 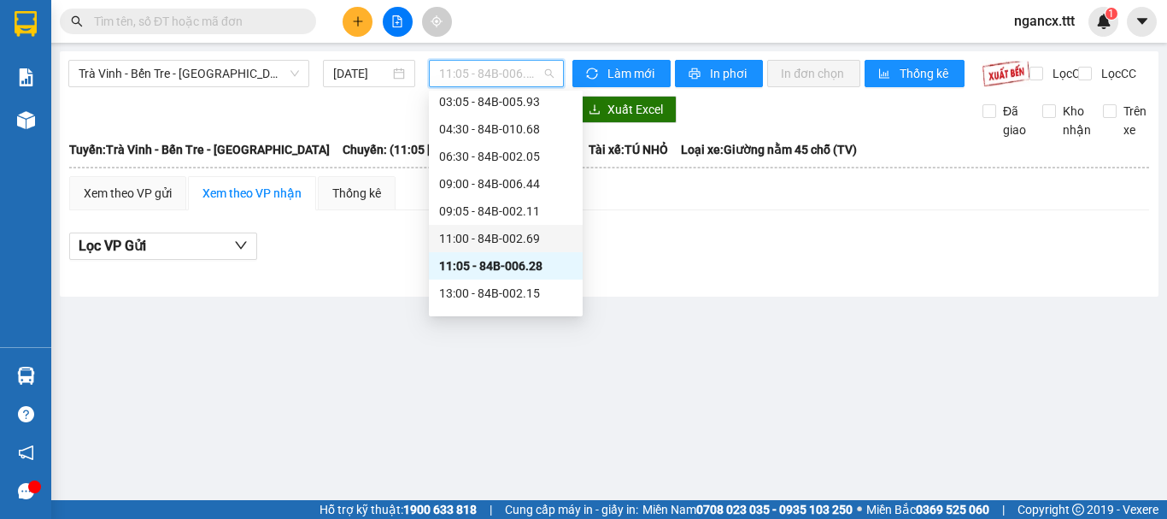 What do you see at coordinates (506, 129) in the screenshot?
I see `div: 04:30 - 84B-010.68` at bounding box center [506, 129].